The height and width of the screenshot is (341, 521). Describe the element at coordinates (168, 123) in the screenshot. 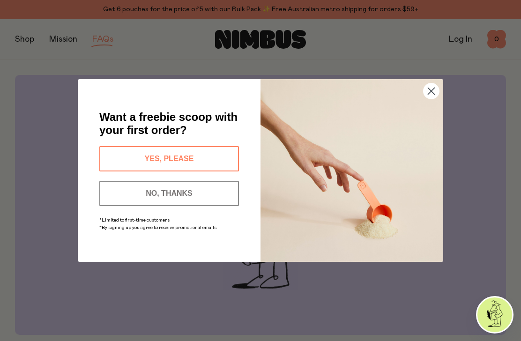

I see `span: Want a freebie scoop with your first order?` at that location.